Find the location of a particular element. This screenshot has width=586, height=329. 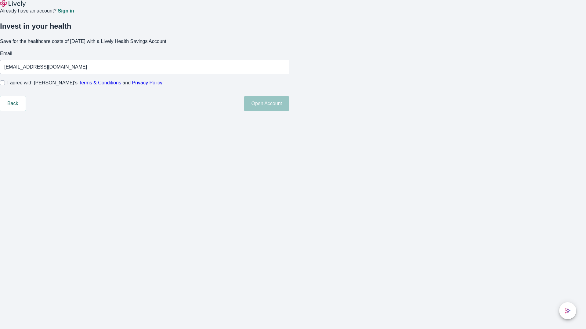

a: Terms & Conditions is located at coordinates (100, 83).